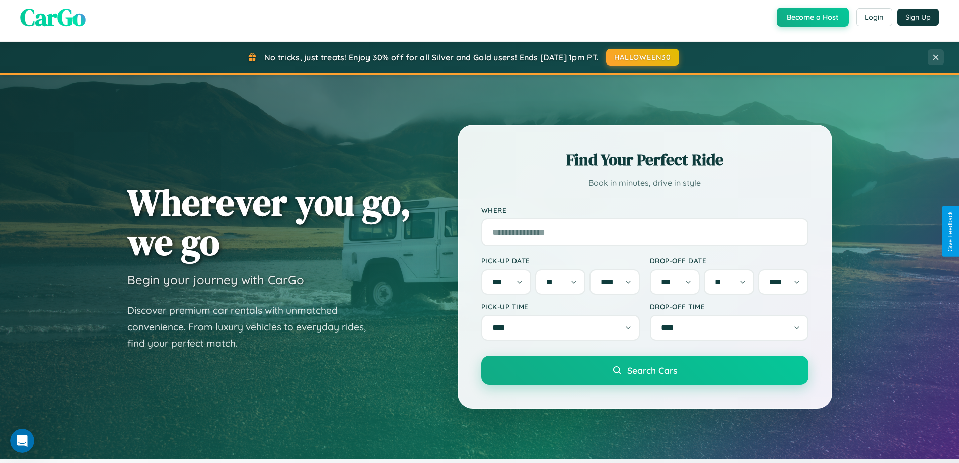 This screenshot has width=959, height=463. I want to click on button: Sign Up, so click(918, 17).